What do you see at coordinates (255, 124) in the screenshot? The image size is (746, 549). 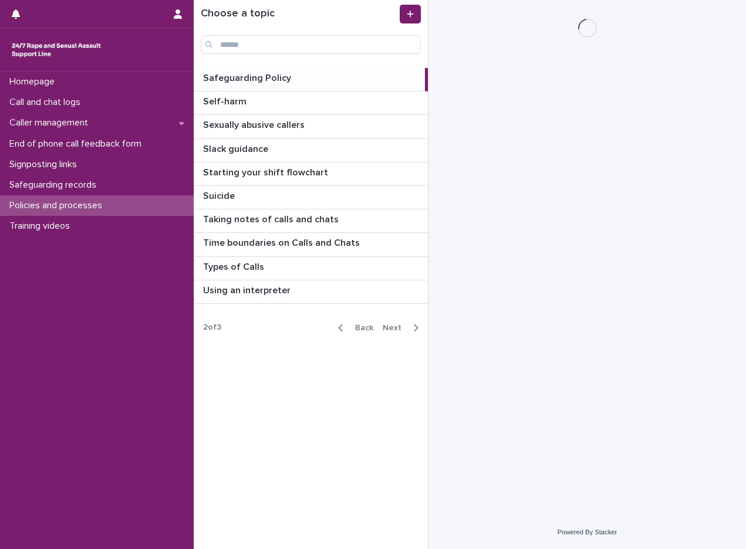 I see `p: Sexually abusive callers` at bounding box center [255, 124].